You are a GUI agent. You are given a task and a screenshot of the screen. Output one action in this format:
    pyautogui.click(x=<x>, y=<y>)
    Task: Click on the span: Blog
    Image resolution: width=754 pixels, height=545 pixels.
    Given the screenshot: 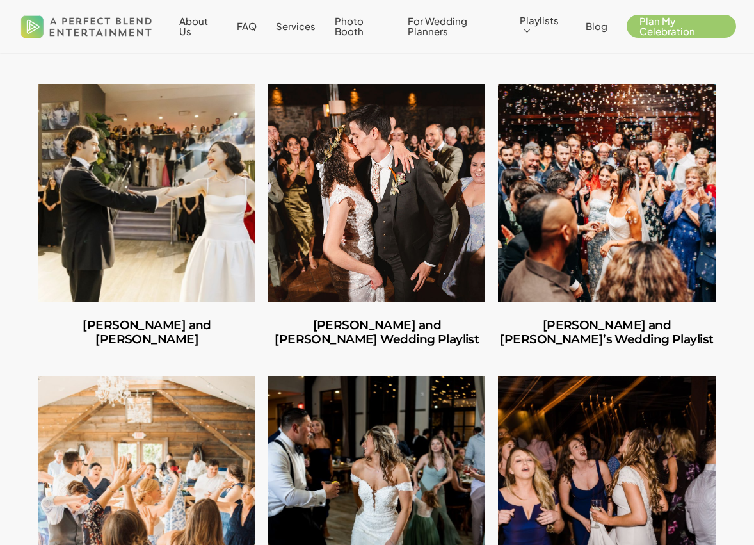 What is the action you would take?
    pyautogui.click(x=597, y=26)
    